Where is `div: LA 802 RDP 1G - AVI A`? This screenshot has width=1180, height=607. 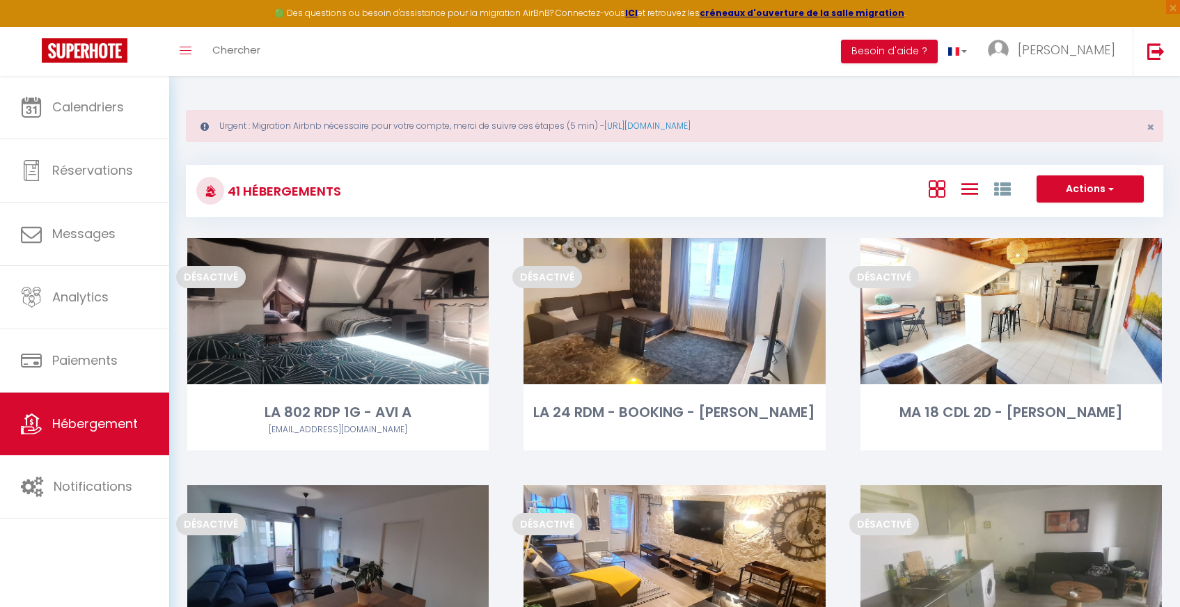 div: LA 802 RDP 1G - AVI A is located at coordinates (338, 412).